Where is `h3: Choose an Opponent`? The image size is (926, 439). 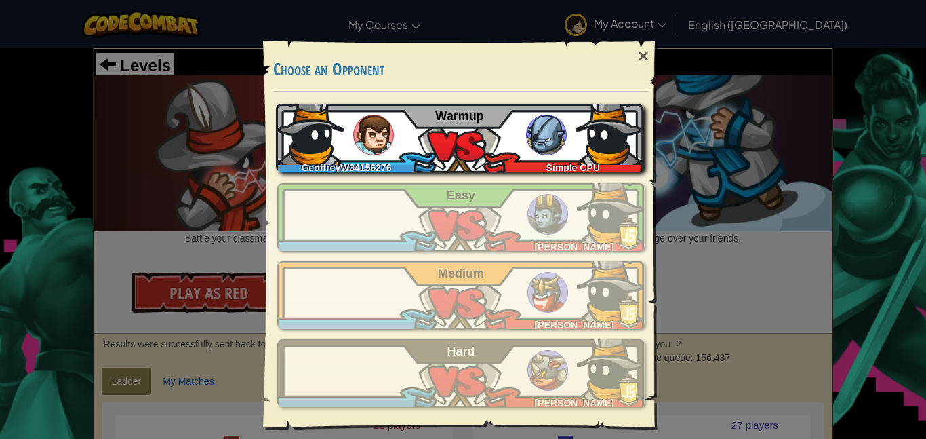 h3: Choose an Opponent is located at coordinates (461, 69).